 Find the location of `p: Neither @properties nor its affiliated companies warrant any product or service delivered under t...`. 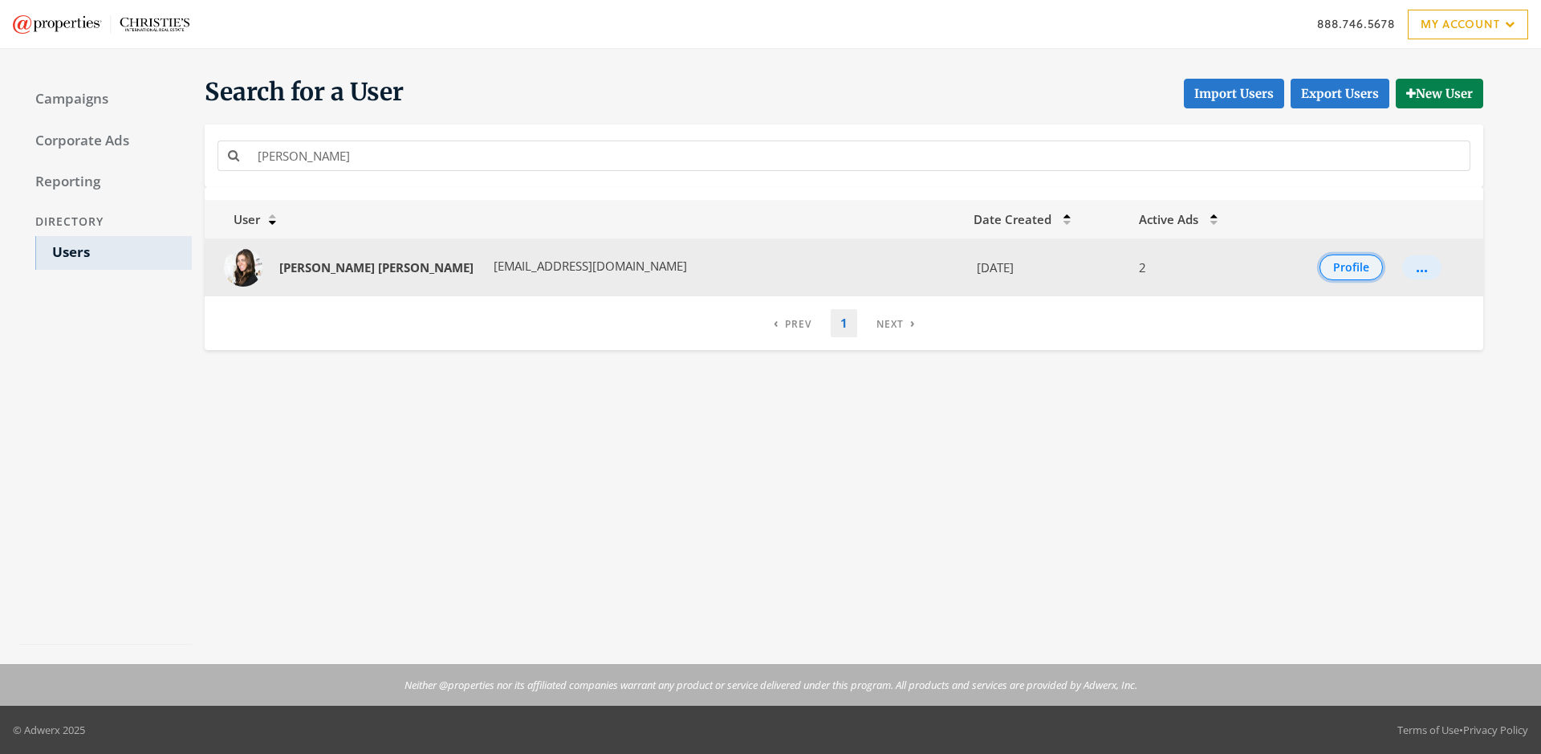

p: Neither @properties nor its affiliated companies warrant any product or service delivered under t... is located at coordinates (771, 685).